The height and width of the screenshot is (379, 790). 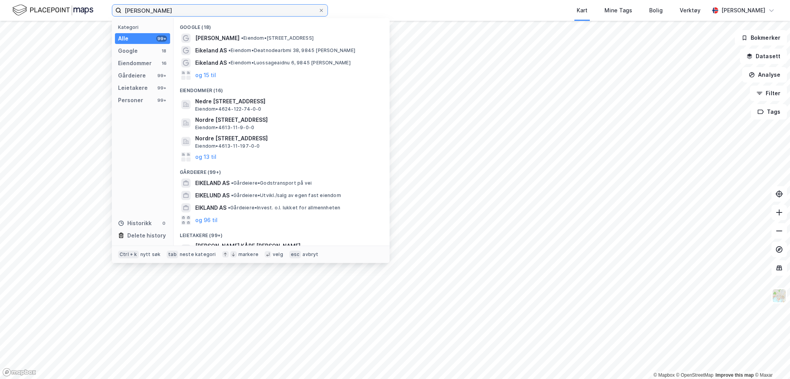 What do you see at coordinates (695, 375) in the screenshot?
I see `a: OpenStreetMap` at bounding box center [695, 375].